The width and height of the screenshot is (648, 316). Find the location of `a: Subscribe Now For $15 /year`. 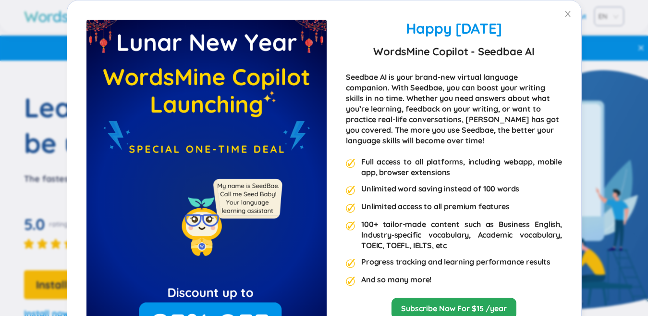

a: Subscribe Now For $15 /year is located at coordinates (454, 308).